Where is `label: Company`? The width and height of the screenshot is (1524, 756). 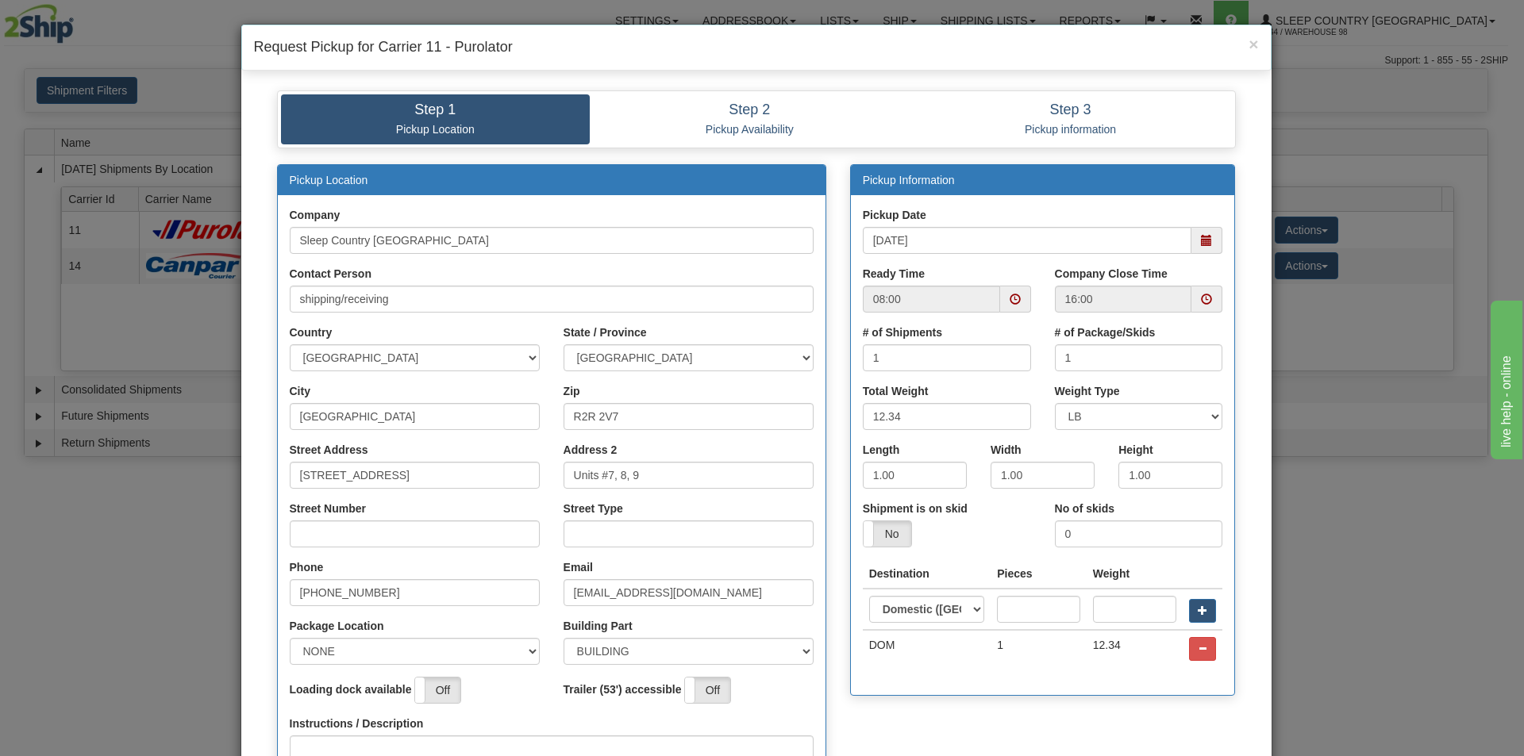 label: Company is located at coordinates (315, 215).